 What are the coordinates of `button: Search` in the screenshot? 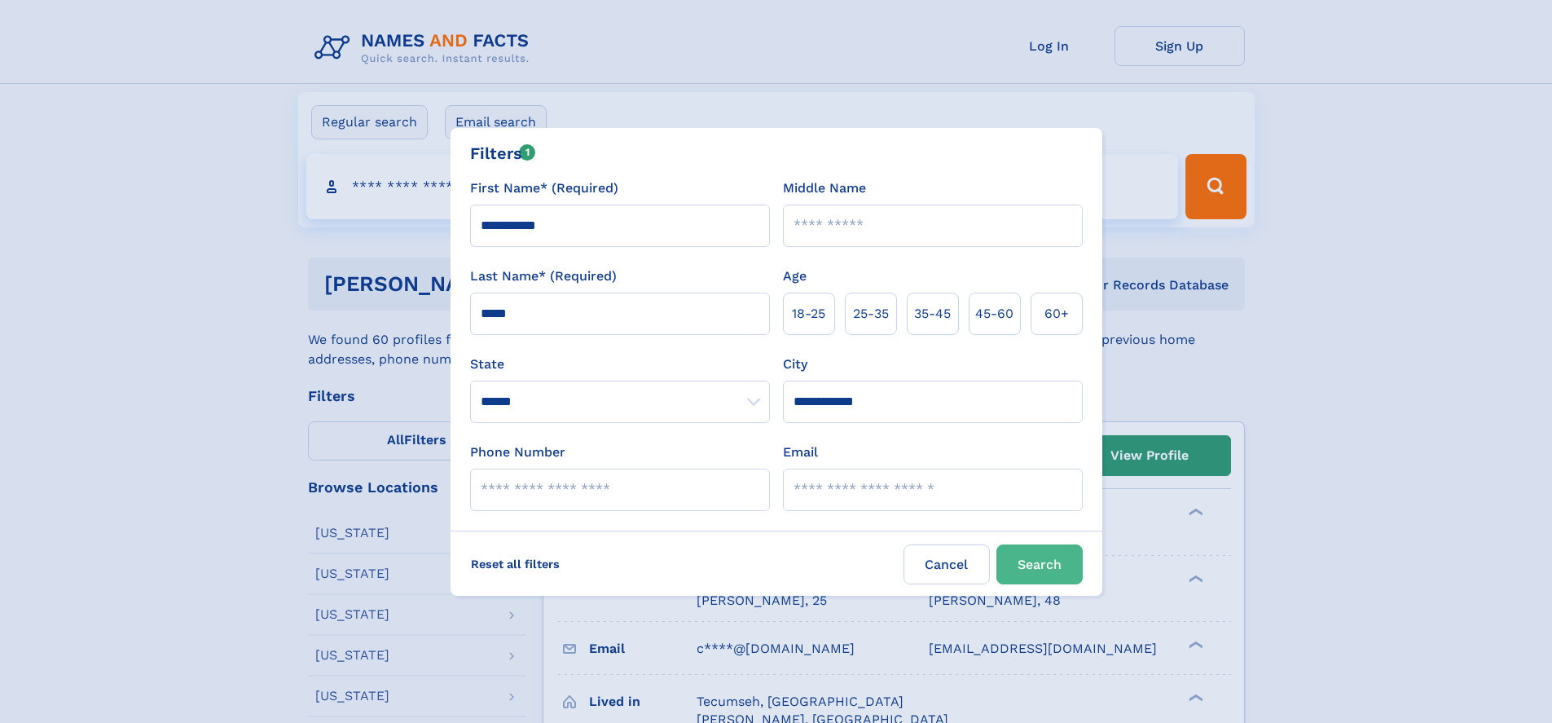 It's located at (1039, 564).